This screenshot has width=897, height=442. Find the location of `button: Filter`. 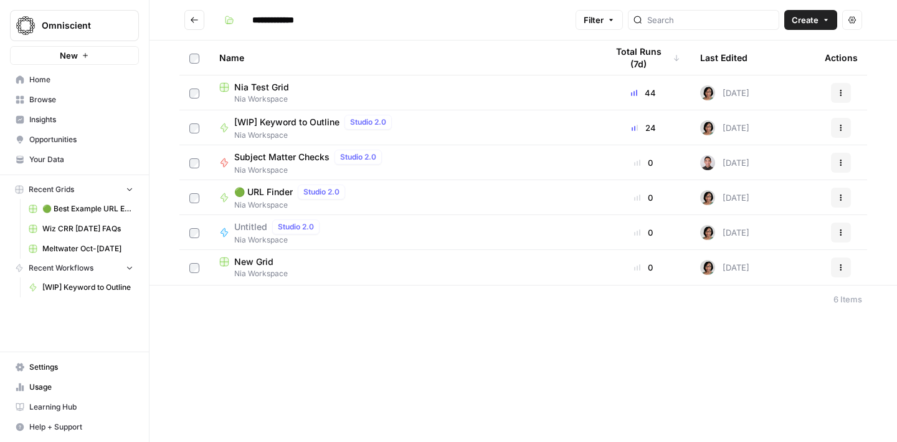

button: Filter is located at coordinates (600, 20).